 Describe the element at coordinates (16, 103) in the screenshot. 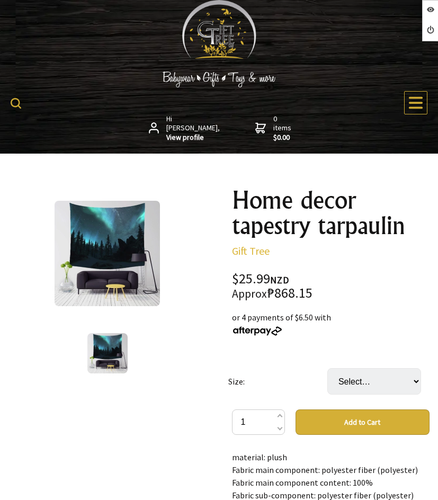

I see `img: product search` at that location.